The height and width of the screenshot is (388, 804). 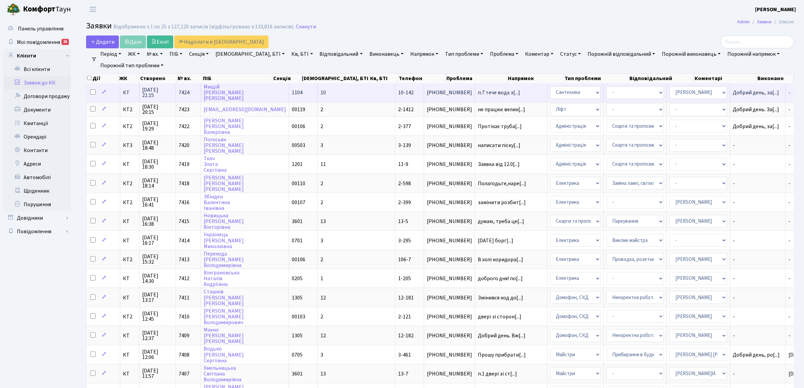 What do you see at coordinates (37, 69) in the screenshot?
I see `a: Всі клієнти` at bounding box center [37, 69].